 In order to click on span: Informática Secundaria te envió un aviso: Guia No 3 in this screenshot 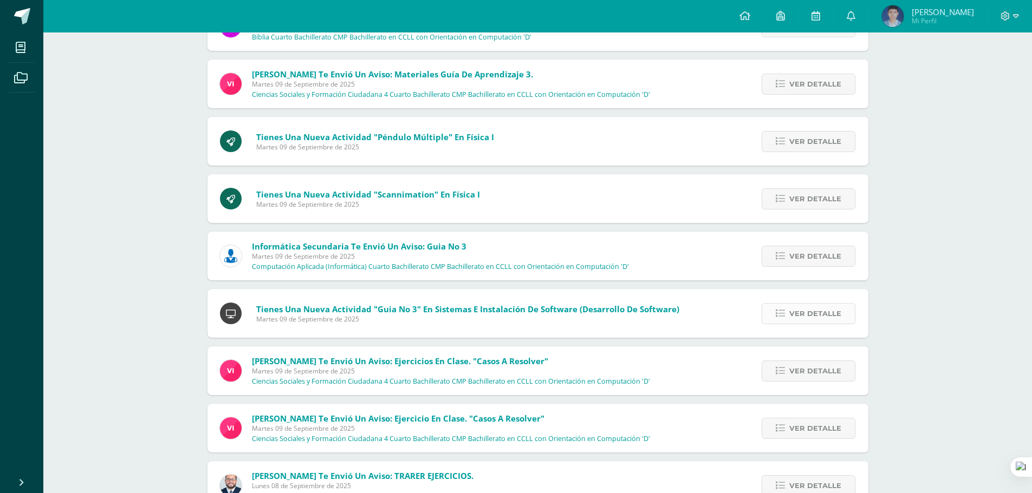, I will do `click(359, 246)`.